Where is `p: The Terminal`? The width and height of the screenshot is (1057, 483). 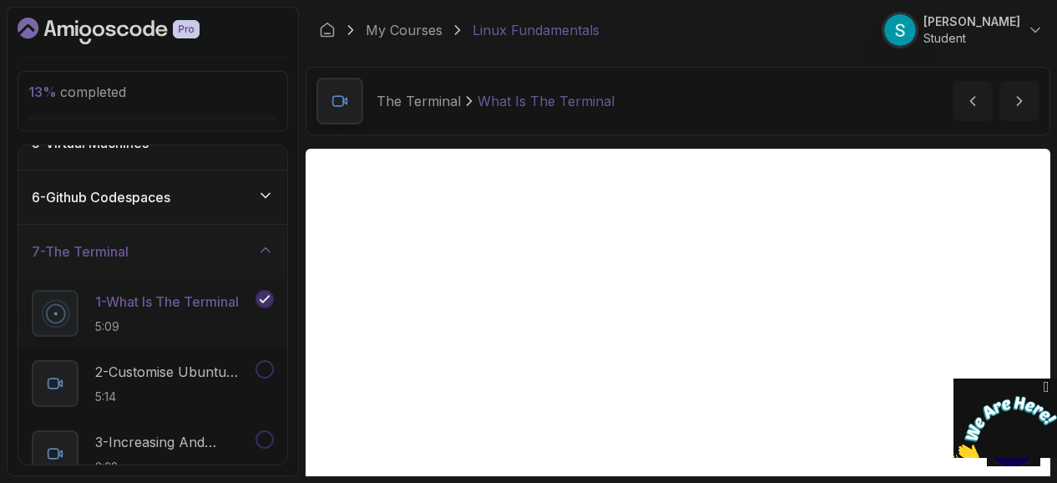
p: The Terminal is located at coordinates (418, 101).